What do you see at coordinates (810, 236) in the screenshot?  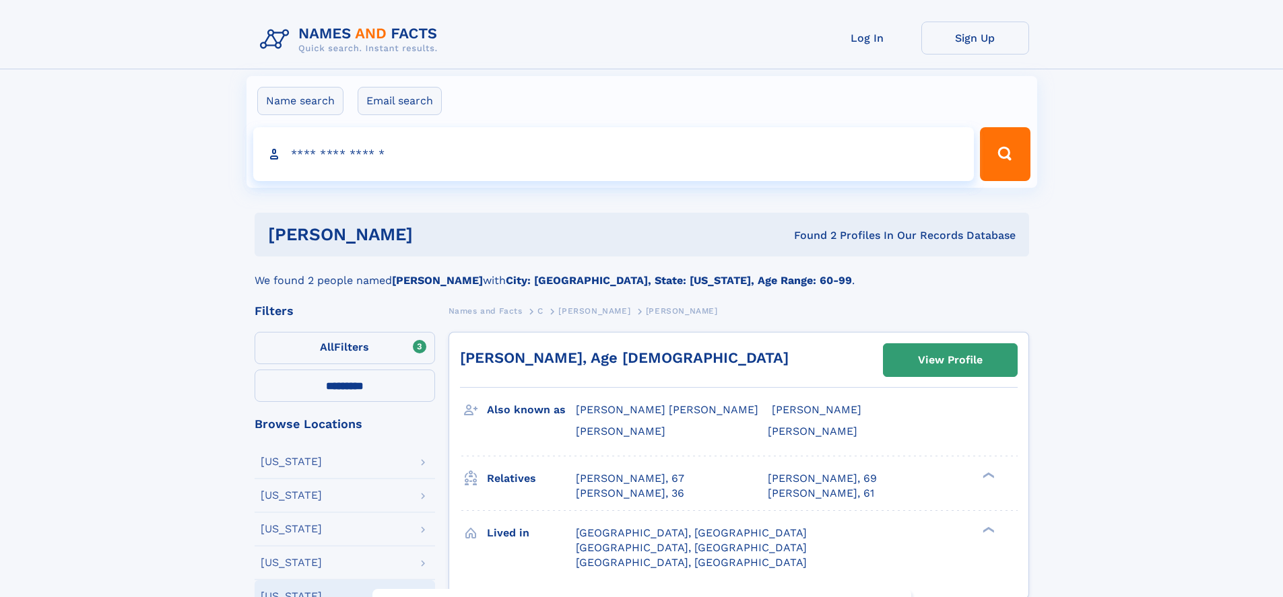 I see `div: Found 2 Profiles In Our Records Database` at bounding box center [810, 236].